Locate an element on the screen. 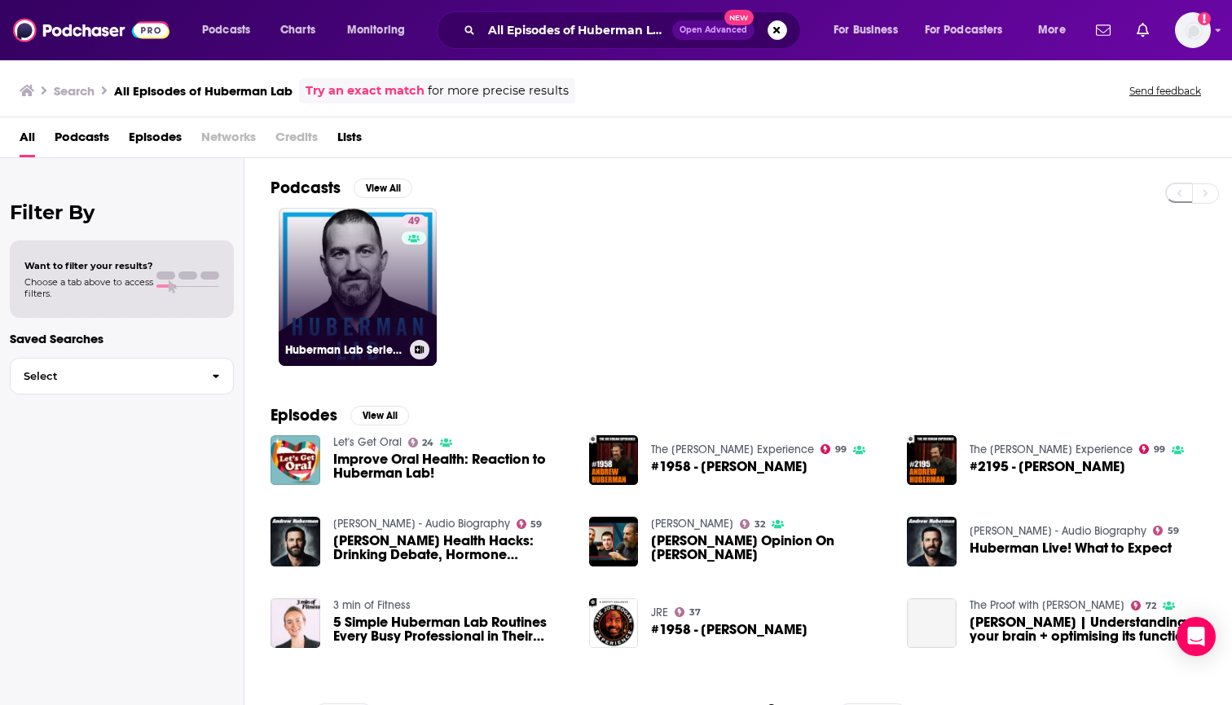 This screenshot has height=705, width=1232. a: 32 is located at coordinates (752, 524).